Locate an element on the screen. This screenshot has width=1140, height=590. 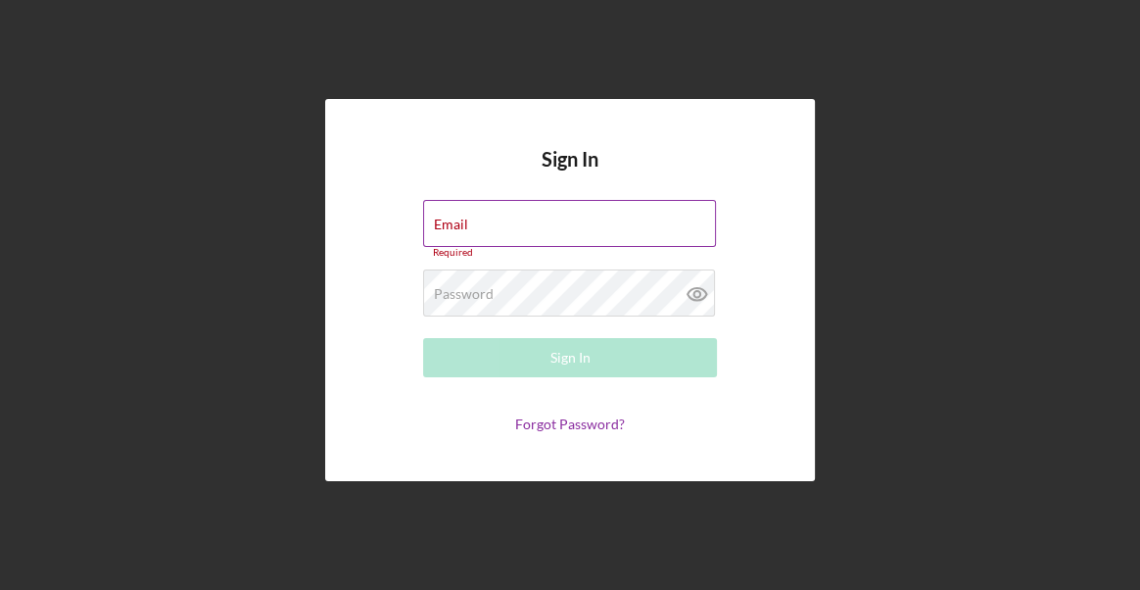
div: Sign In is located at coordinates (570, 357).